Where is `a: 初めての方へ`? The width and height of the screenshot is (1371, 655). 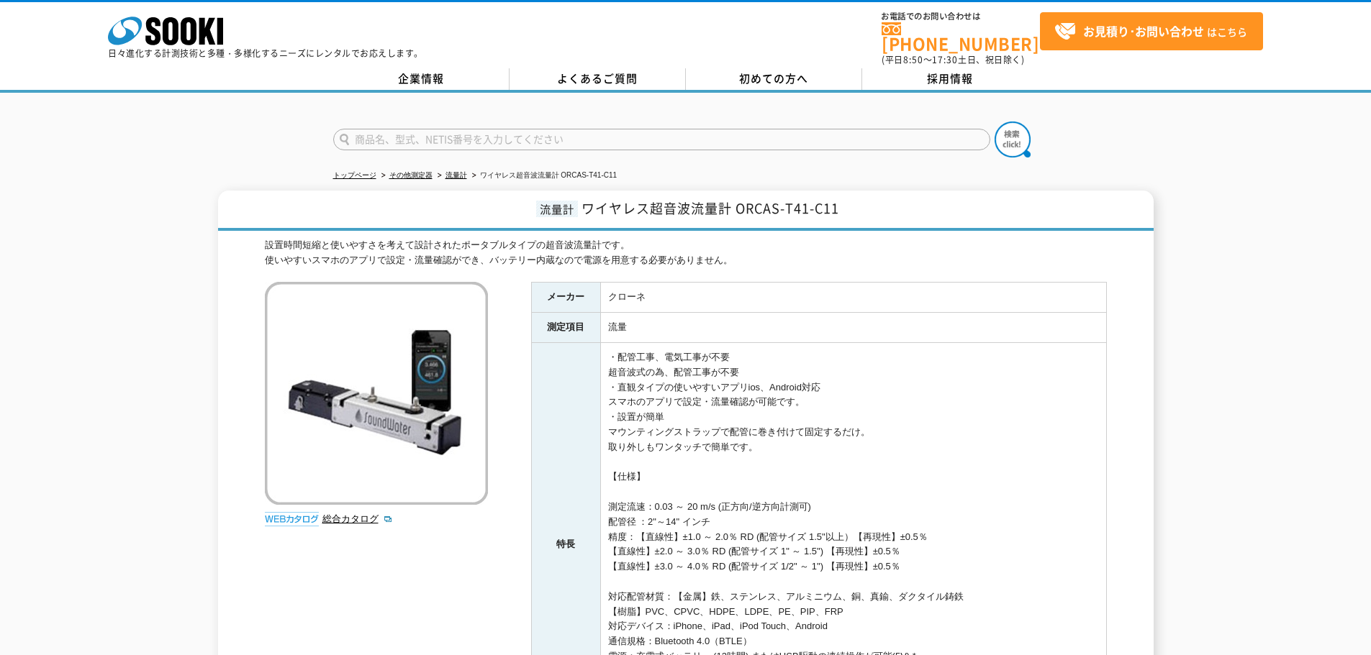 a: 初めての方へ is located at coordinates (773, 79).